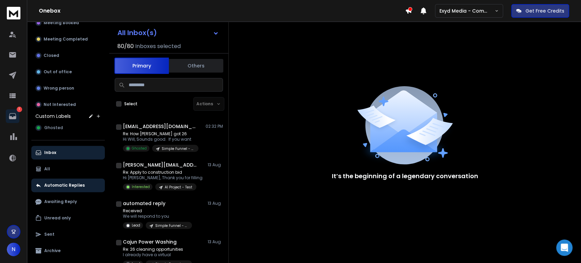 Image resolution: width=581 pixels, height=263 pixels. Describe the element at coordinates (178, 187) in the screenshot. I see `p: AI Project - Test` at that location.